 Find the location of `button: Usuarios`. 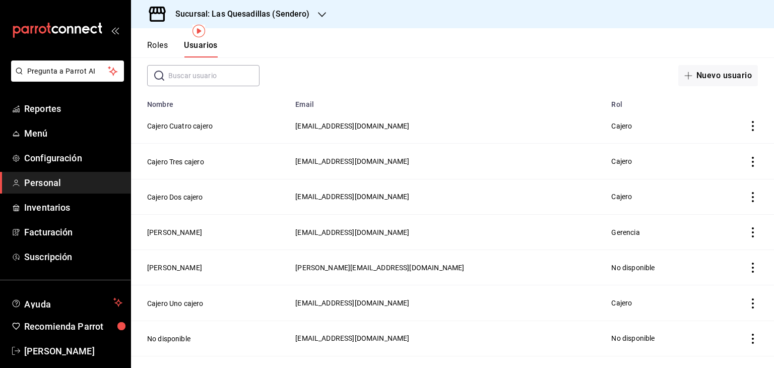

button: Usuarios is located at coordinates (200, 49).